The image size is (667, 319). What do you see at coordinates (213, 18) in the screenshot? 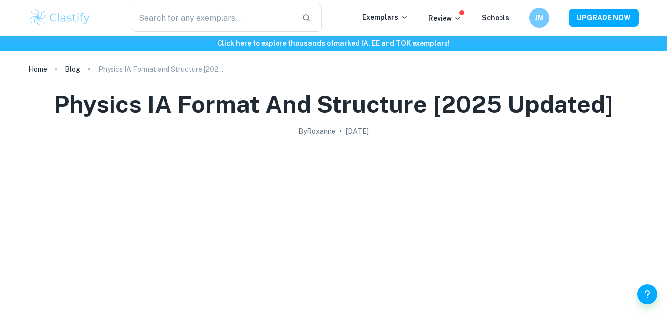
I see `input: Search for any exemplars...` at bounding box center [213, 18].